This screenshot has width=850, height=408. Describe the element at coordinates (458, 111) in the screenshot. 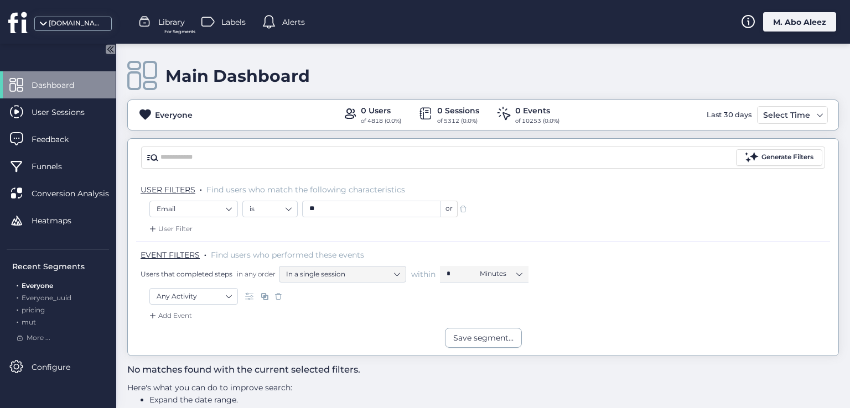

I see `div: 0 Sessions` at that location.